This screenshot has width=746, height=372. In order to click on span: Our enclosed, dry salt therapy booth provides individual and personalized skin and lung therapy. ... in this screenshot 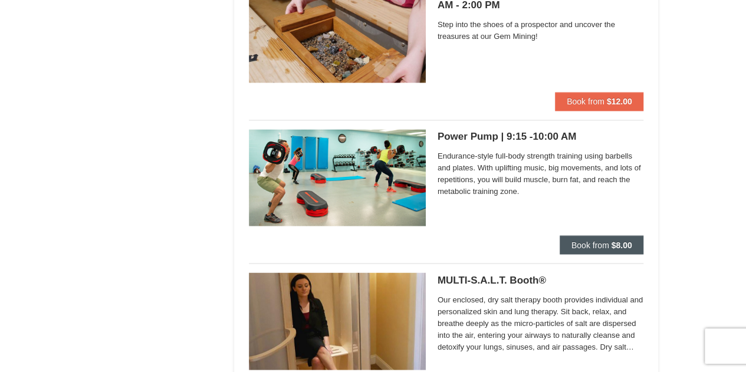, I will do `click(541, 323)`.